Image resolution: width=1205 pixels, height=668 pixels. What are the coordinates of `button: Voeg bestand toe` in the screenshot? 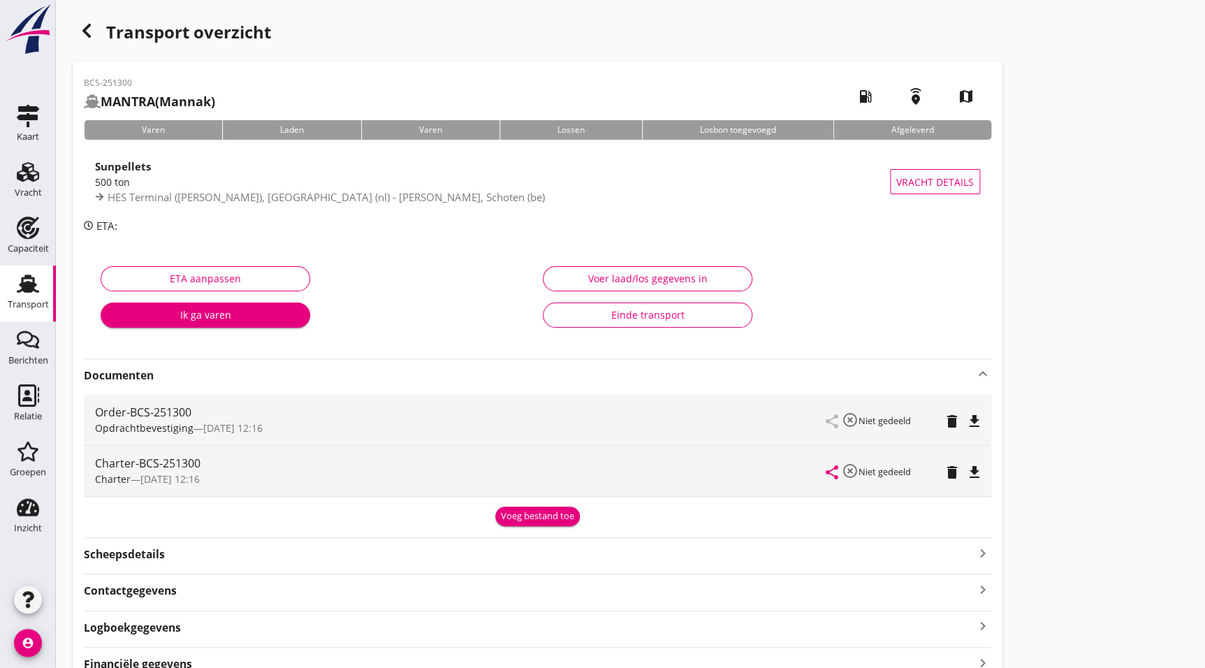 It's located at (537, 516).